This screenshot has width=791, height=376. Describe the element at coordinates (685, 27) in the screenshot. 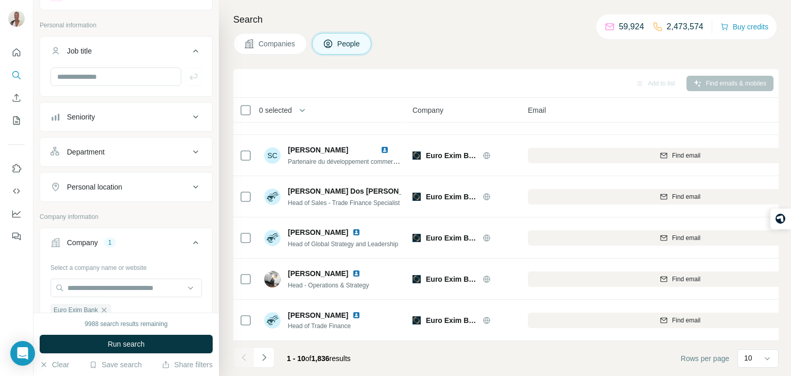

I see `p: 2,473,574` at that location.